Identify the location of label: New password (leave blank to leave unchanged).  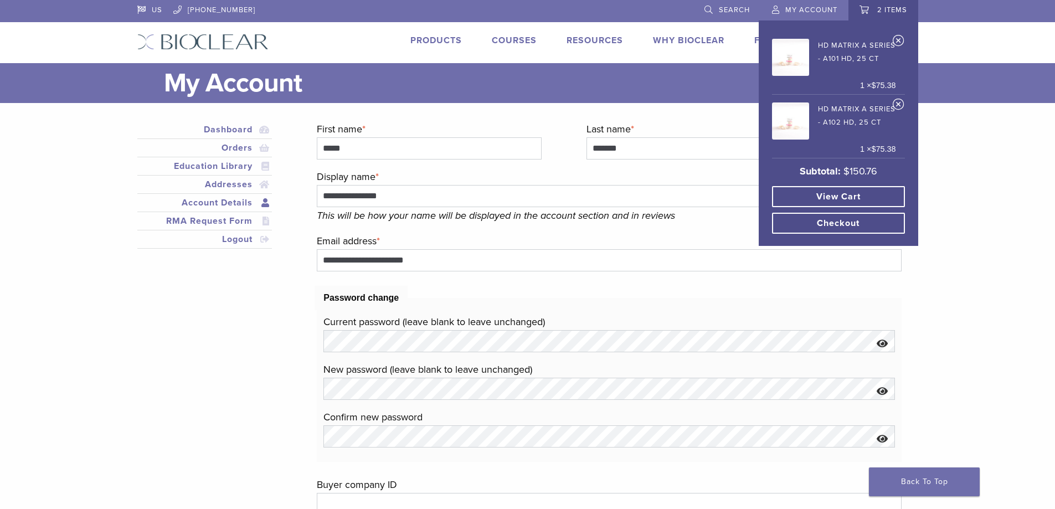
(609, 369).